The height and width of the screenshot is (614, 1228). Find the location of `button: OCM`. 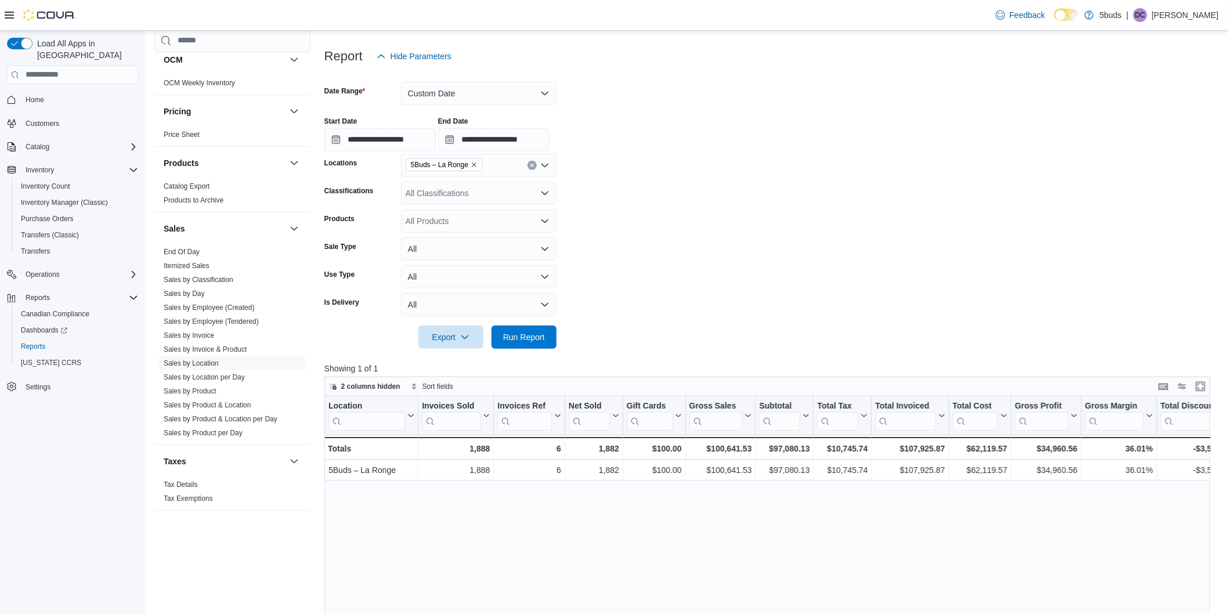

button: OCM is located at coordinates (224, 60).